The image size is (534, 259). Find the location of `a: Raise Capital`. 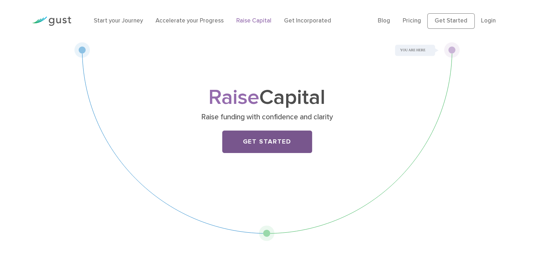

a: Raise Capital is located at coordinates (254, 21).